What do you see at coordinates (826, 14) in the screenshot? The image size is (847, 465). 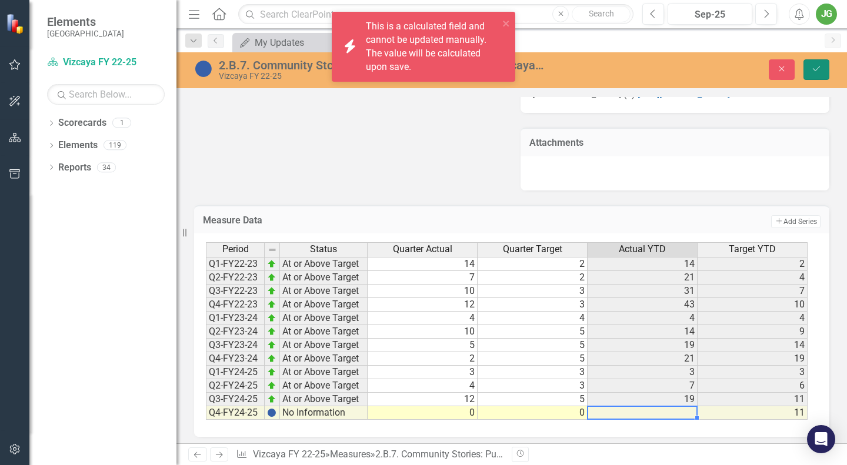 I see `div: JG` at bounding box center [826, 14].